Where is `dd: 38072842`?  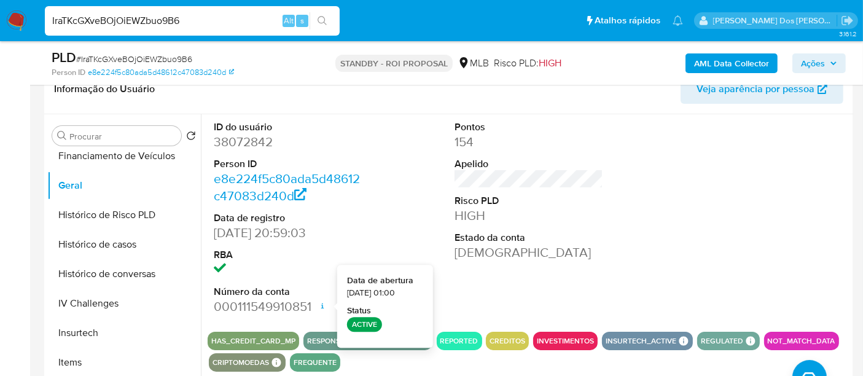 dd: 38072842 is located at coordinates (288, 142).